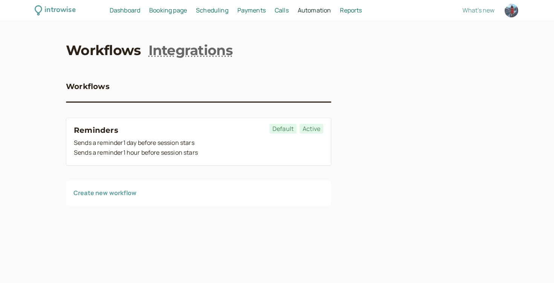 This screenshot has height=283, width=554. I want to click on h3: Reminders, so click(96, 130).